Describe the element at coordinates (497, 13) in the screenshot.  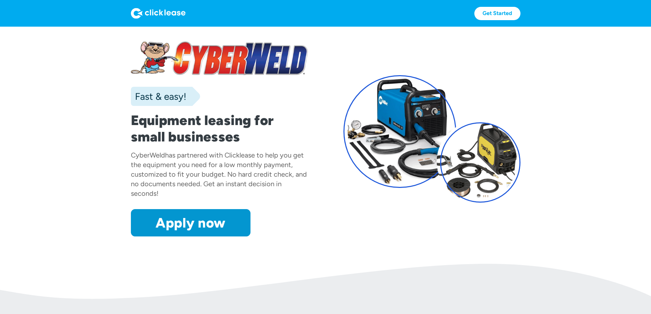
I see `a: Get Started` at that location.